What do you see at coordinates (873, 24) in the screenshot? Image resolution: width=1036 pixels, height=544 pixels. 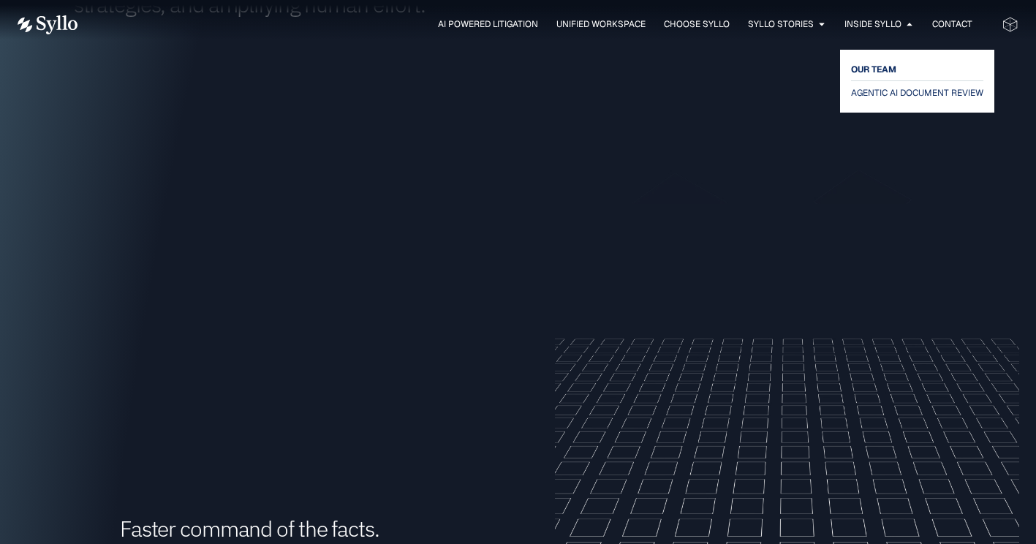 I see `span: Inside Syllo` at bounding box center [873, 24].